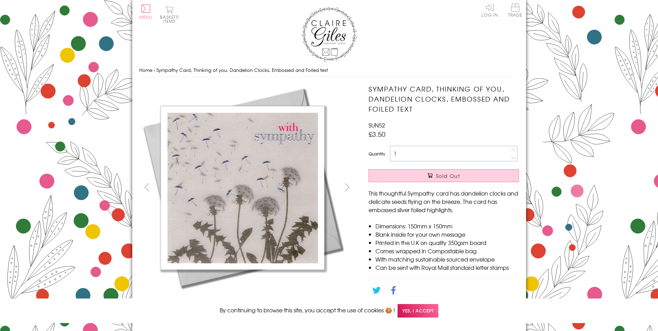 This screenshot has height=331, width=658. I want to click on li: Dimensions: 150mm x 150mm, so click(447, 226).